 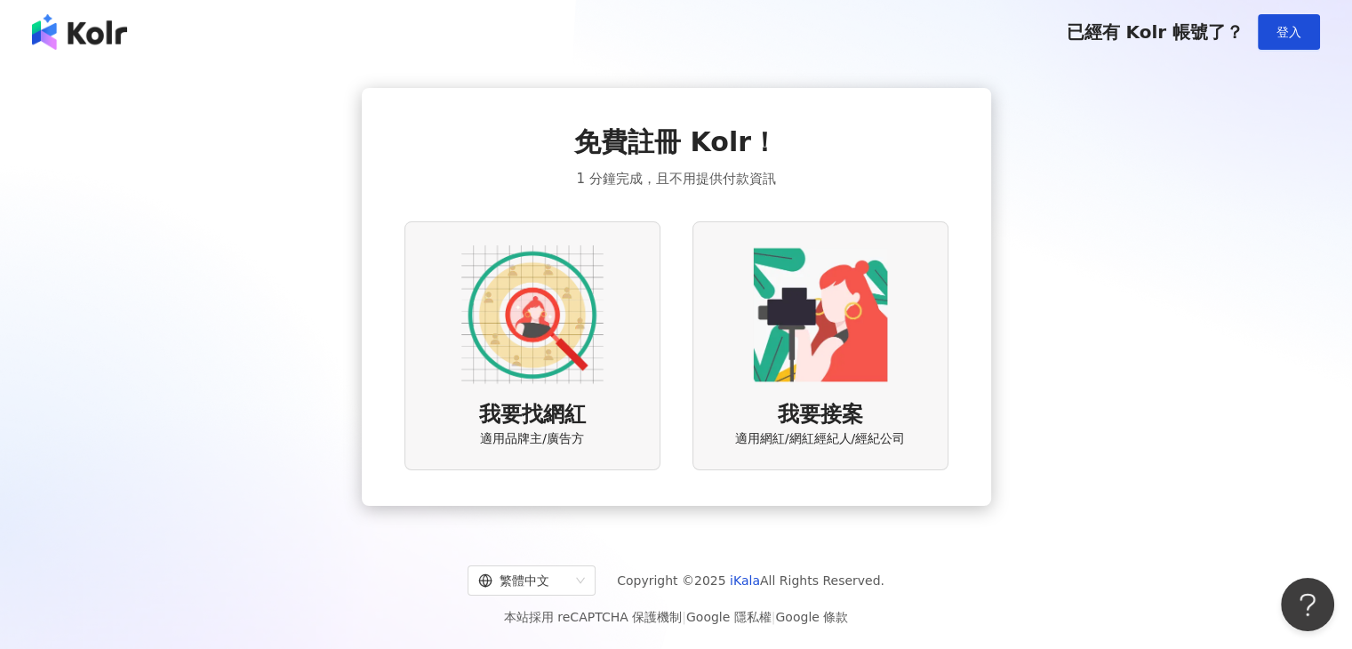 I want to click on span: 適用品牌主/廣告方, so click(x=531, y=439).